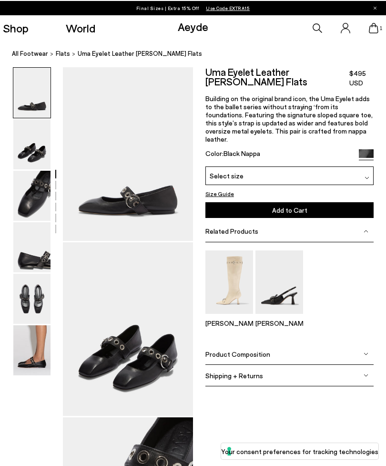  What do you see at coordinates (32, 349) in the screenshot?
I see `img: Uma Eyelet Leather Mary-Janes Flats - Image 6` at bounding box center [32, 349].